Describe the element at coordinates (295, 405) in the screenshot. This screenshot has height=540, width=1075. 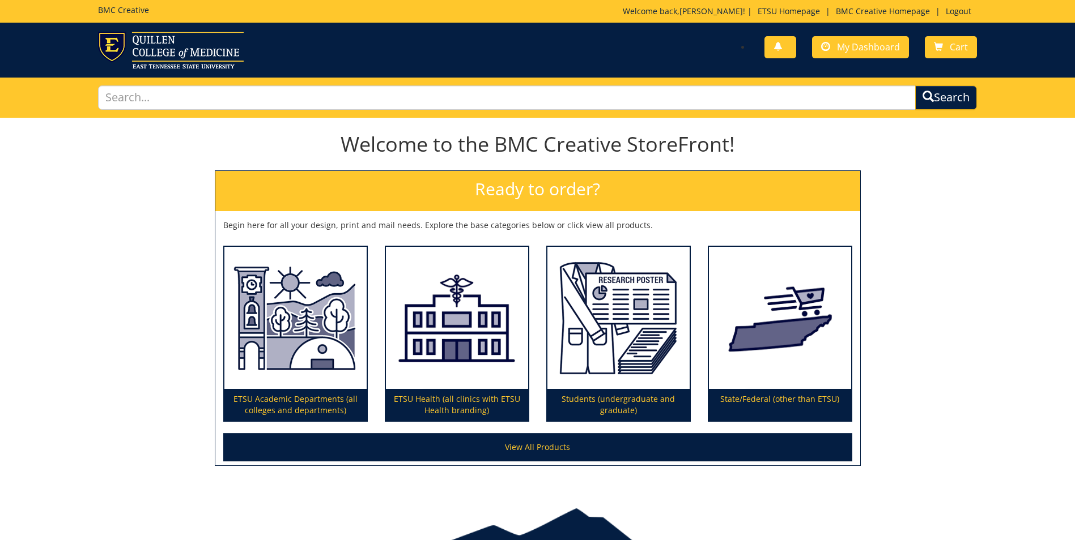
I see `p: ETSU Academic Departments (all colleges and departments)` at that location.